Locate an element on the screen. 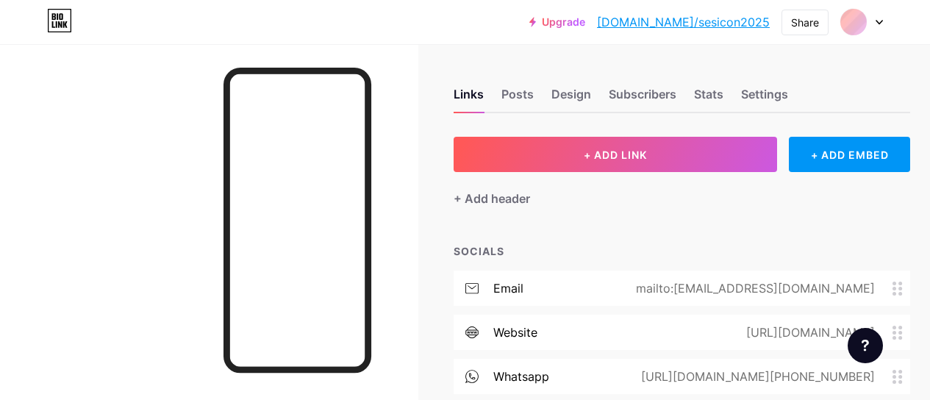 The width and height of the screenshot is (930, 400). div: Stats is located at coordinates (709, 99).